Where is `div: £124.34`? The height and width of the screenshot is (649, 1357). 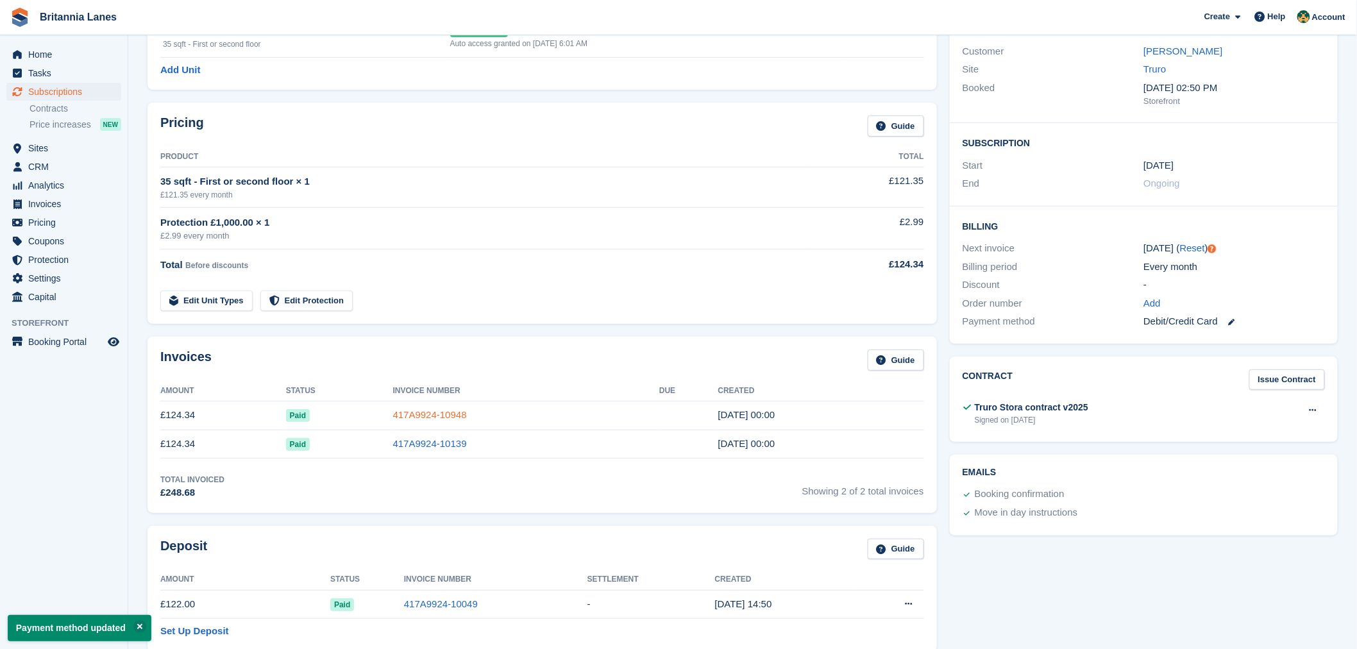 div: £124.34 is located at coordinates (865, 264).